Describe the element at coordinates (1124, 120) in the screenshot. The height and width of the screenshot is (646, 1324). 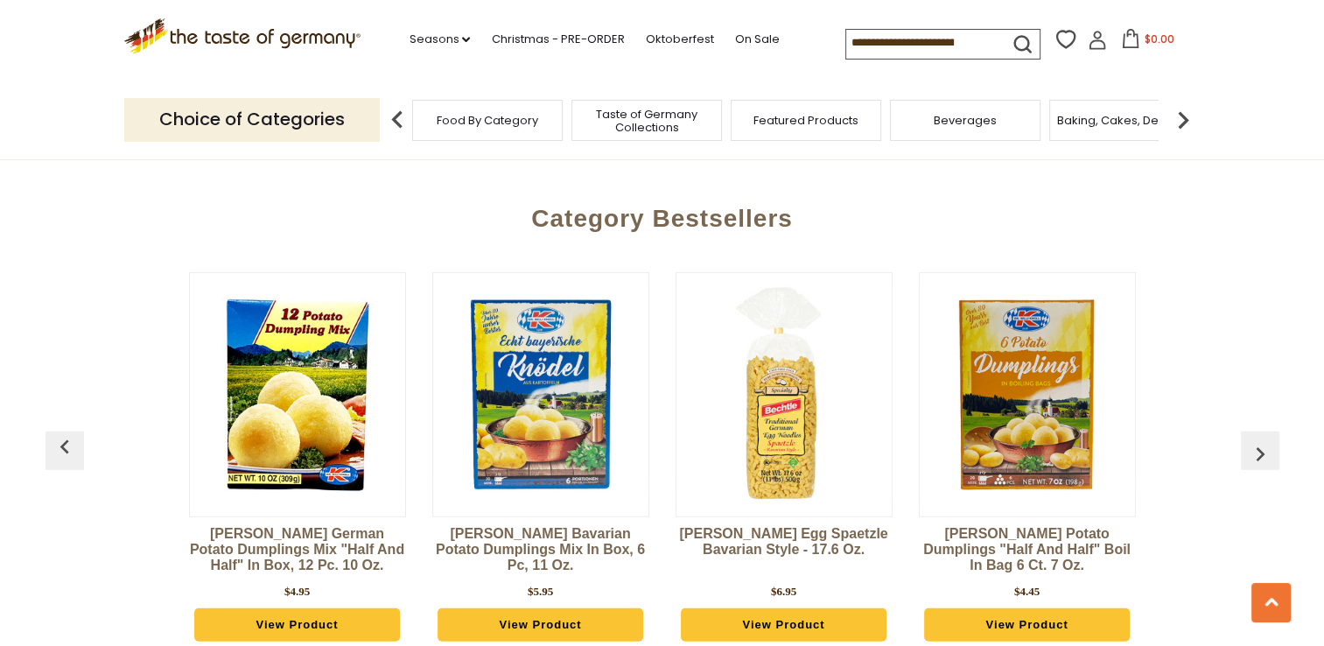
I see `span: Baking, Cakes, Desserts` at that location.